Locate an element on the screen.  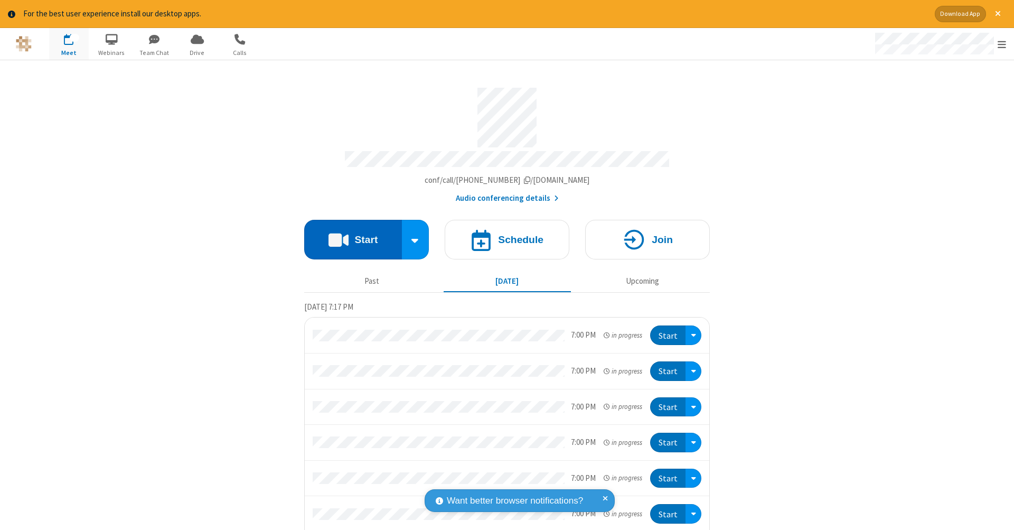
button: Copy my meeting room linkCopy my meeting room link is located at coordinates (507, 180).